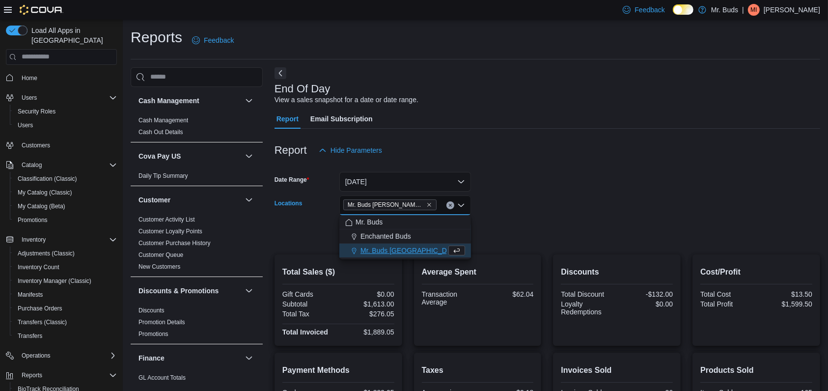 The width and height of the screenshot is (828, 391). What do you see at coordinates (156, 37) in the screenshot?
I see `h1: Reports` at bounding box center [156, 37].